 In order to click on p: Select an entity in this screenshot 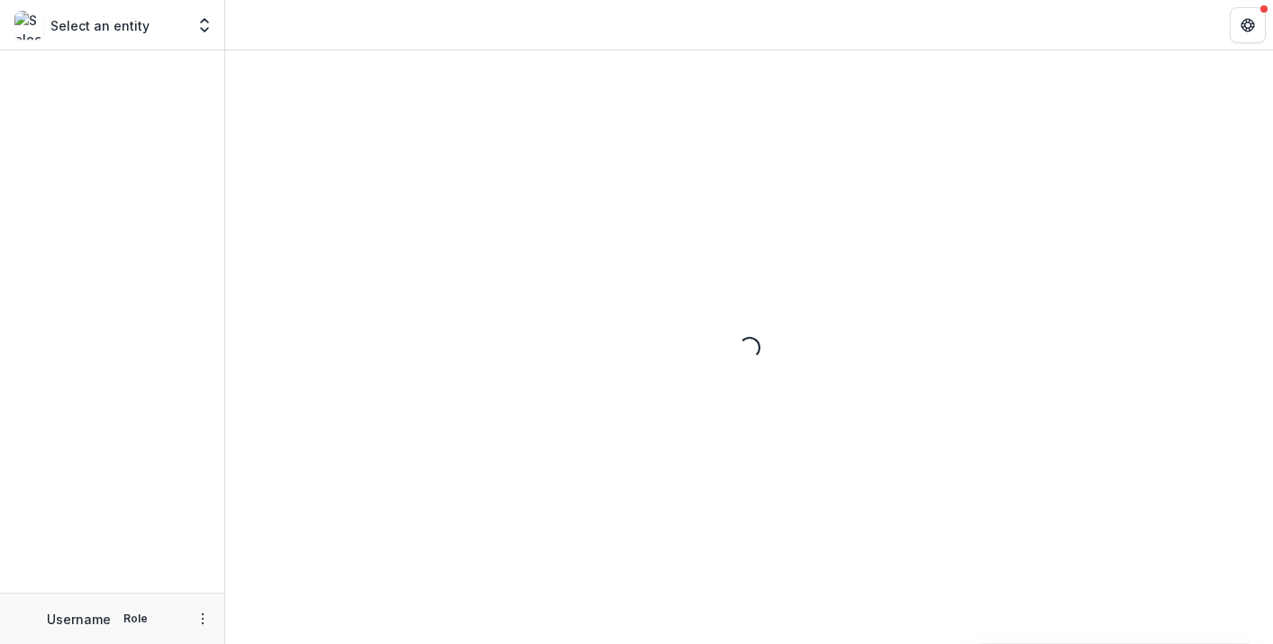, I will do `click(100, 25)`.